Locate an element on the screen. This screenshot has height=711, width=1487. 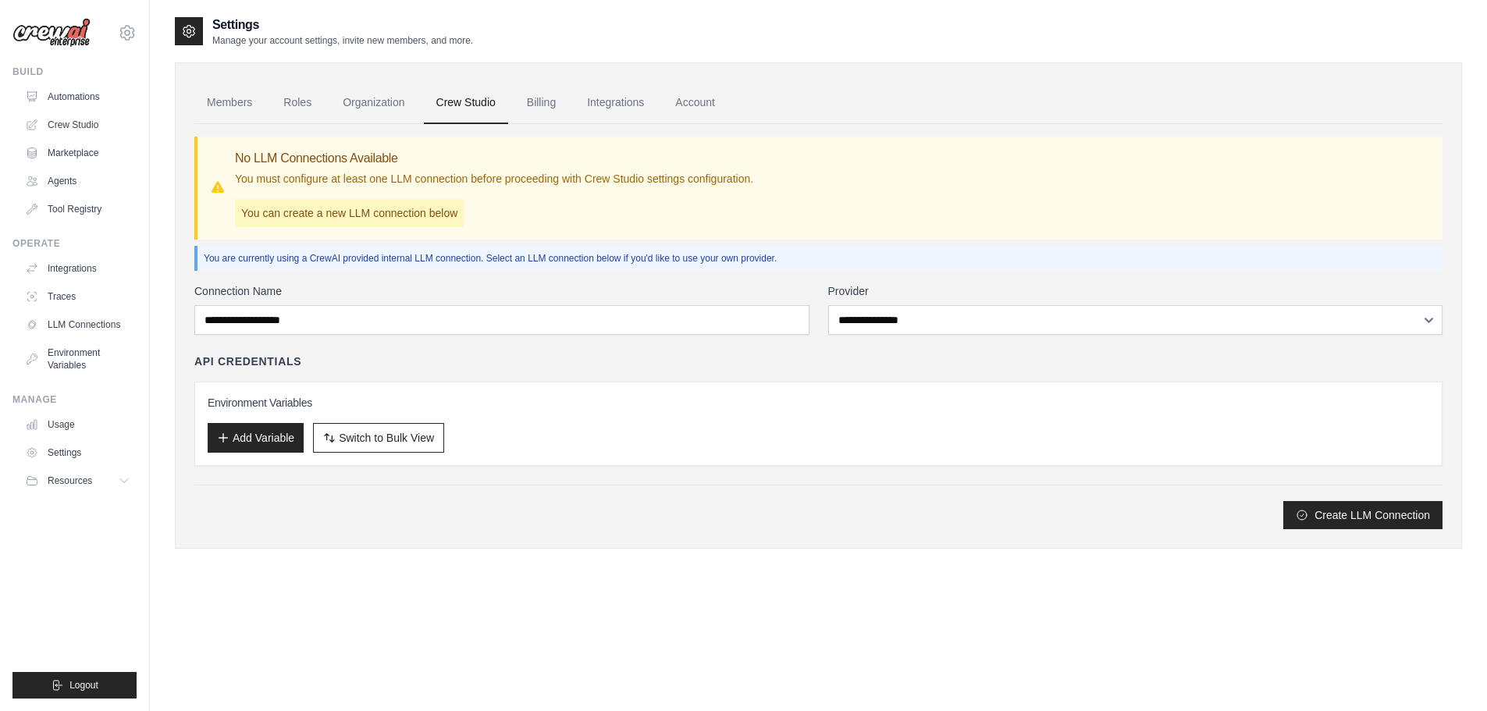
h3: Environment Variables is located at coordinates (818, 403).